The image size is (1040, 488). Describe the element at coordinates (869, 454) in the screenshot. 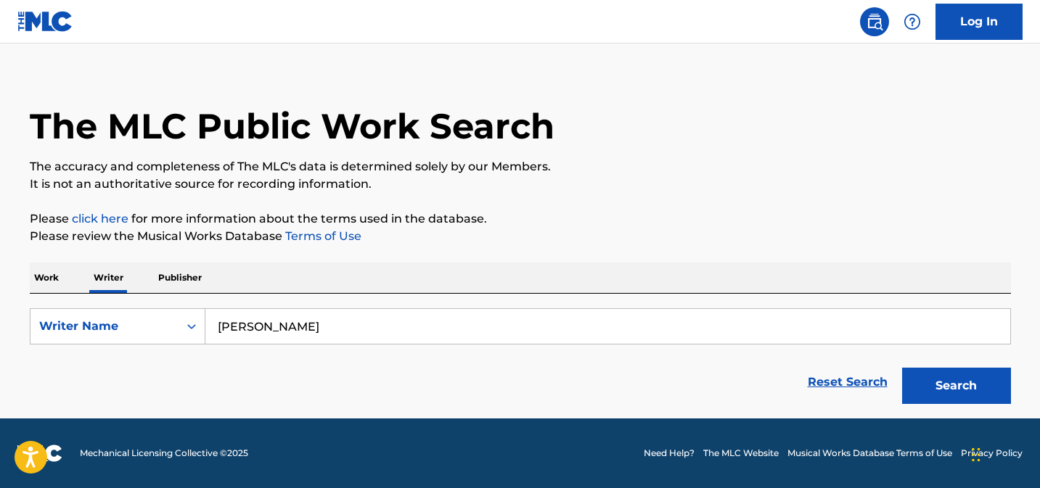

I see `a: Musical Works Database Terms of Use` at that location.